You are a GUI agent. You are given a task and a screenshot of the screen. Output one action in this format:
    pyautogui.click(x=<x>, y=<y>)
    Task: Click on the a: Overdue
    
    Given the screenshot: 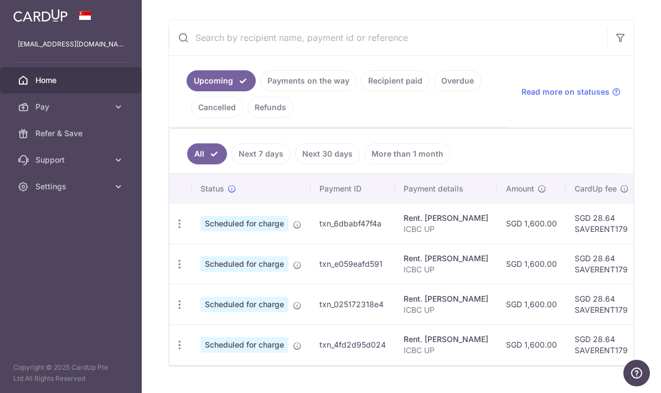 What is the action you would take?
    pyautogui.click(x=457, y=81)
    